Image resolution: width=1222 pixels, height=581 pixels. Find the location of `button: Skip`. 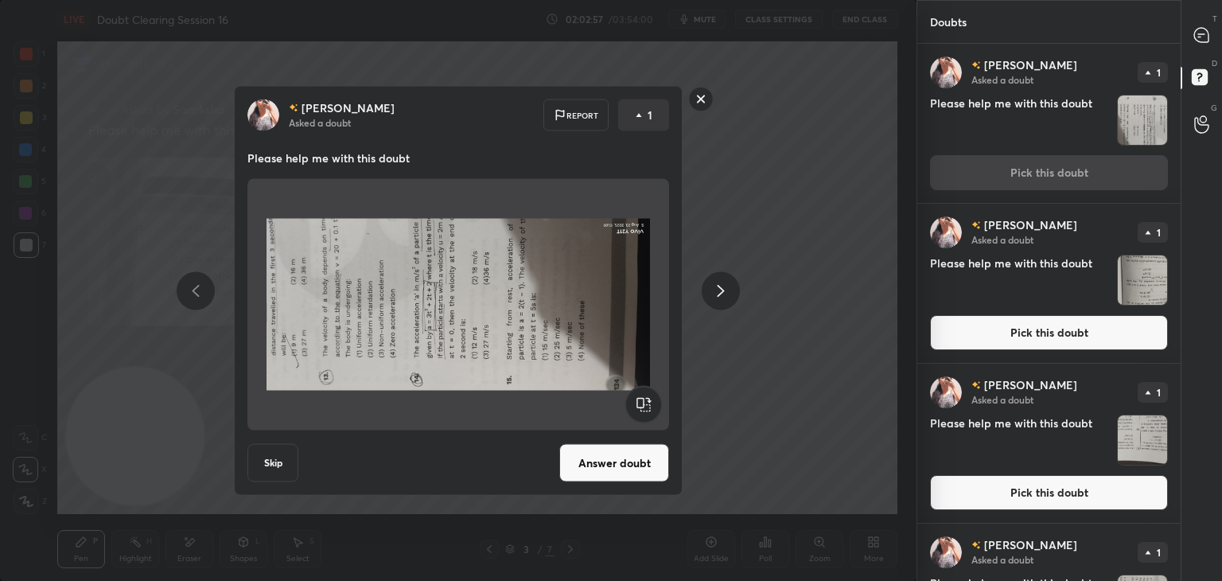

button: Skip is located at coordinates (273, 463).